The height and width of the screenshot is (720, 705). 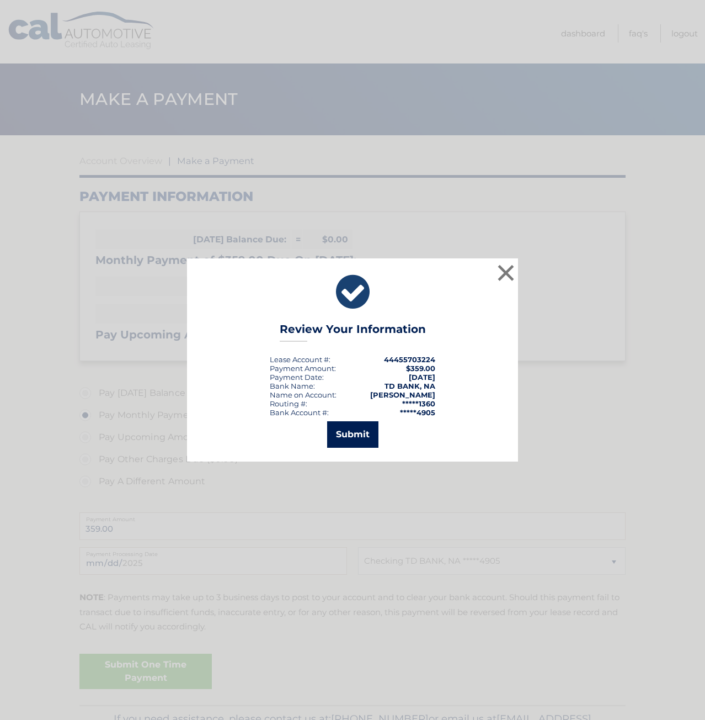 I want to click on div: Routing #:, so click(x=289, y=403).